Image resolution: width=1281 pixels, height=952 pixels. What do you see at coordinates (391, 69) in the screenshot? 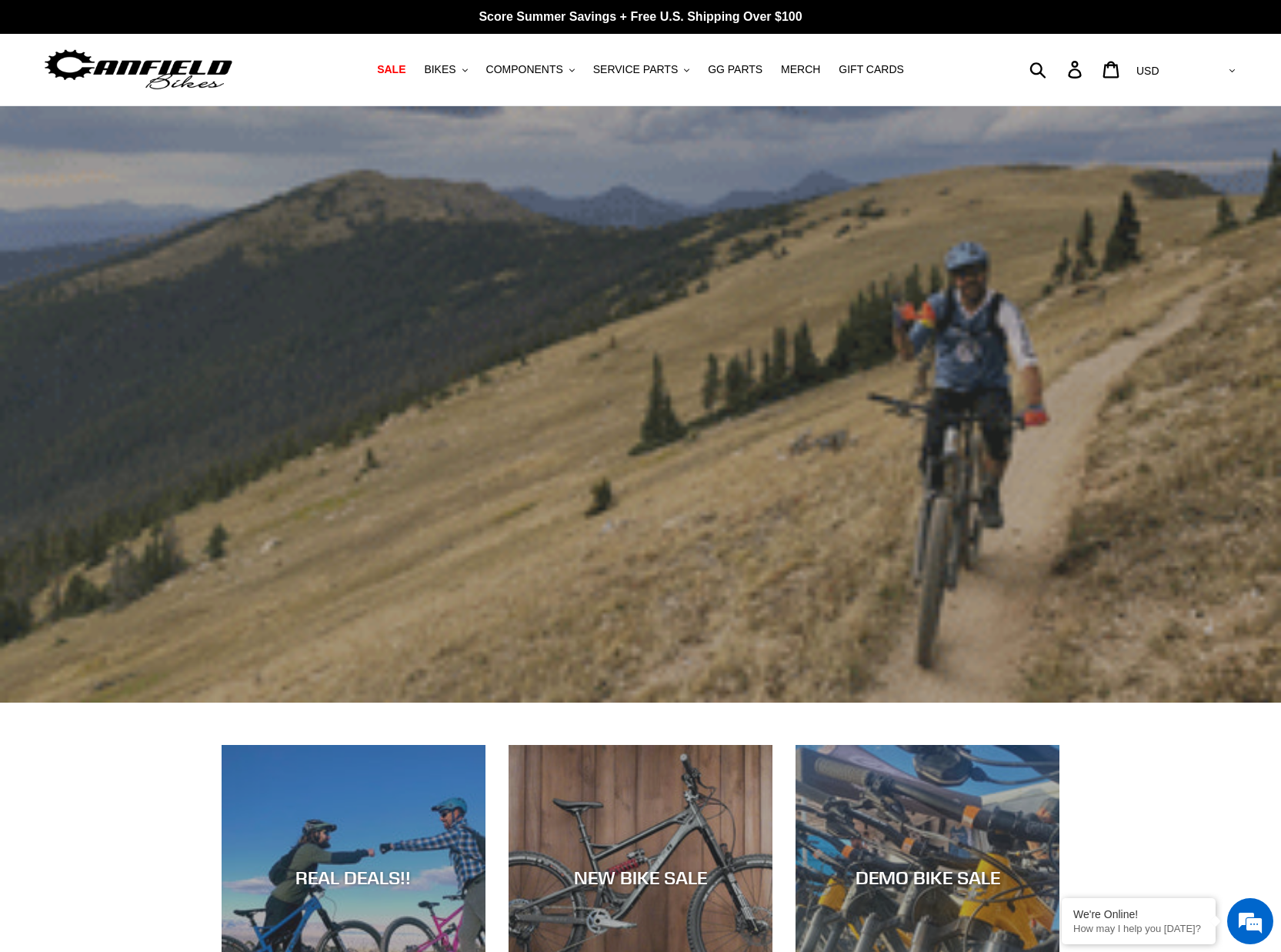
I see `span: SALE` at bounding box center [391, 69].